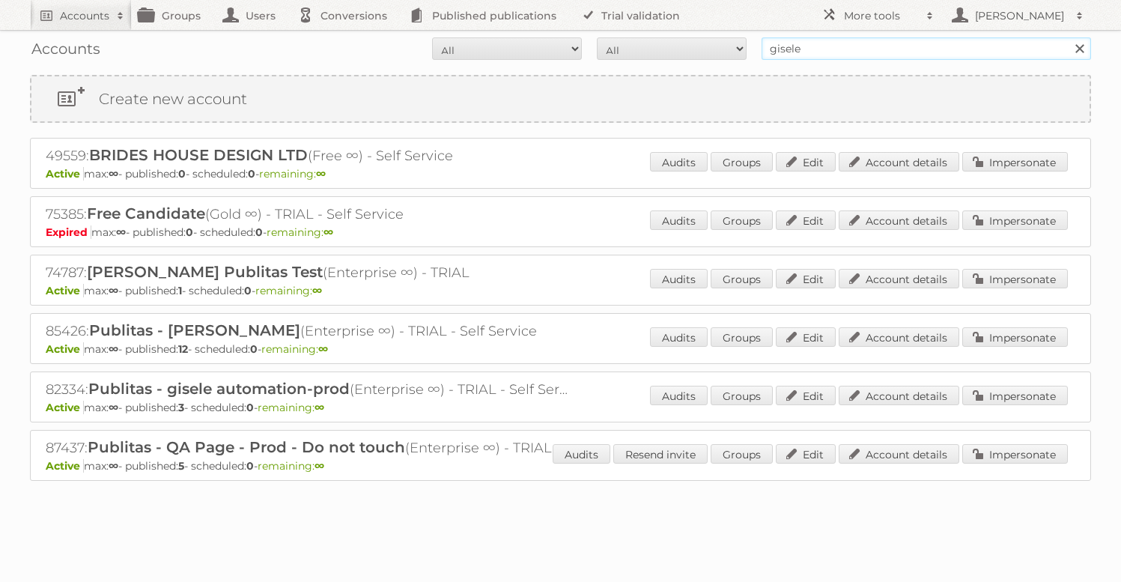 This screenshot has width=1121, height=582. Describe the element at coordinates (308, 214) in the screenshot. I see `h2: 75385: (Gold ∞) - TRIAL - Self Service` at that location.